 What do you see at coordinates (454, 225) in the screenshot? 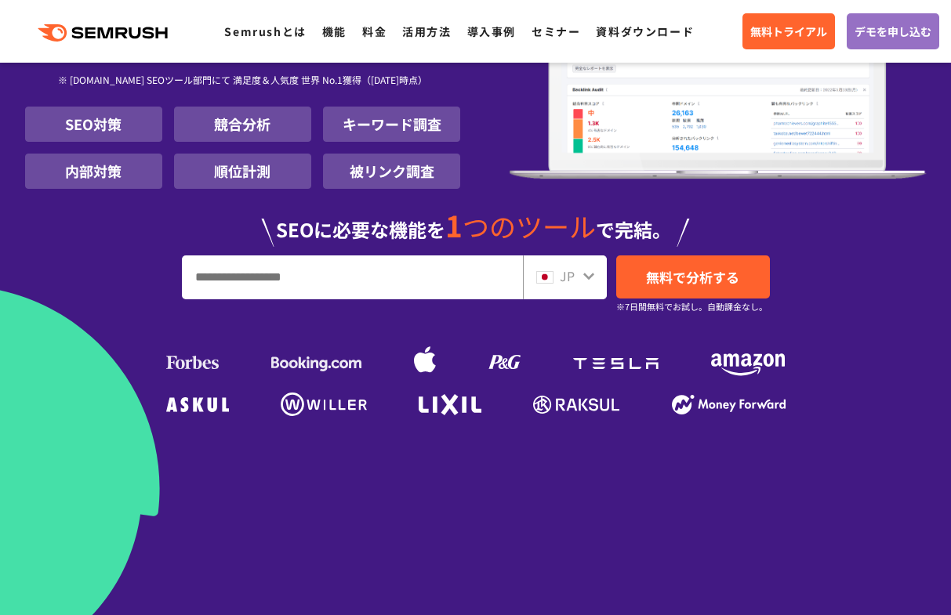
I see `span: 1` at bounding box center [454, 225].